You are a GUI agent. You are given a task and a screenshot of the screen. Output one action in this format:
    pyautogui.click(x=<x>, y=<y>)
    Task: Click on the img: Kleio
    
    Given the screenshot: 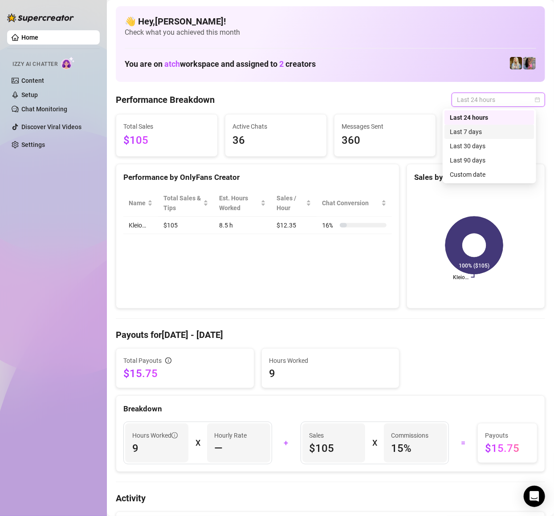 What is the action you would take?
    pyautogui.click(x=516, y=63)
    